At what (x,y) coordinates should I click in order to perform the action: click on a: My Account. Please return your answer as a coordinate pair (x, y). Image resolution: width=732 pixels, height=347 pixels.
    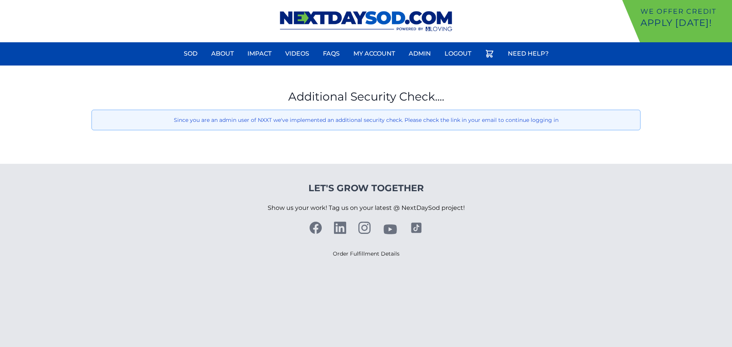
    Looking at the image, I should click on (374, 54).